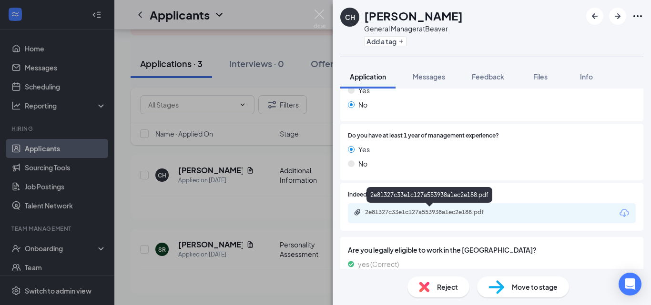 This screenshot has width=651, height=305. I want to click on button: ArrowRight, so click(618, 16).